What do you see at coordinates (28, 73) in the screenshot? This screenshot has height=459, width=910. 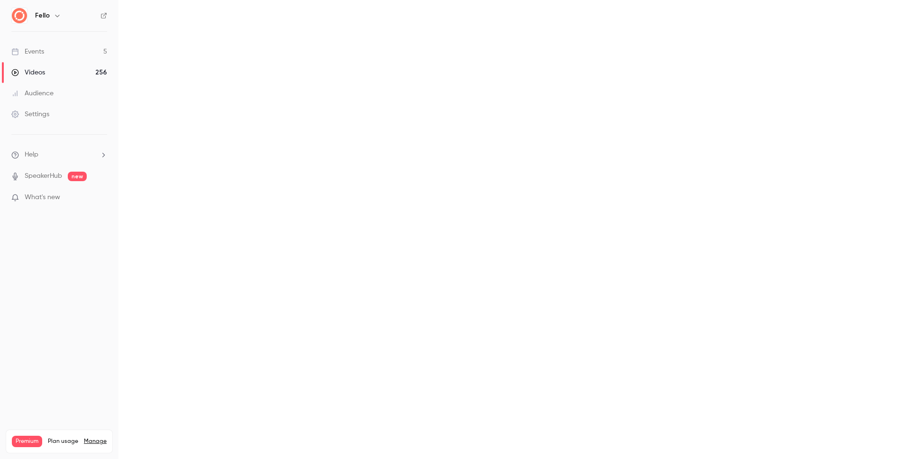 I see `div: Videos` at bounding box center [28, 73].